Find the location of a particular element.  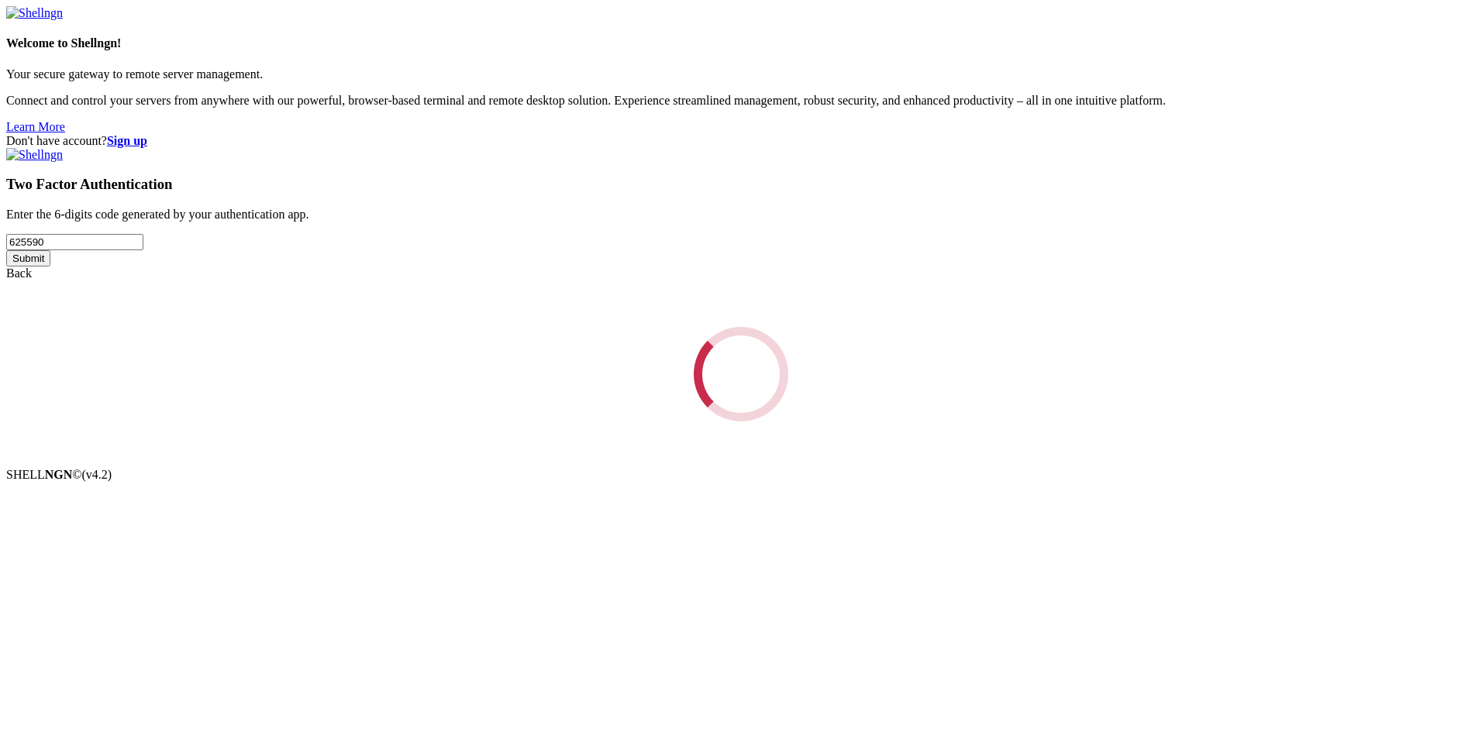

a: Sign up is located at coordinates (127, 140).